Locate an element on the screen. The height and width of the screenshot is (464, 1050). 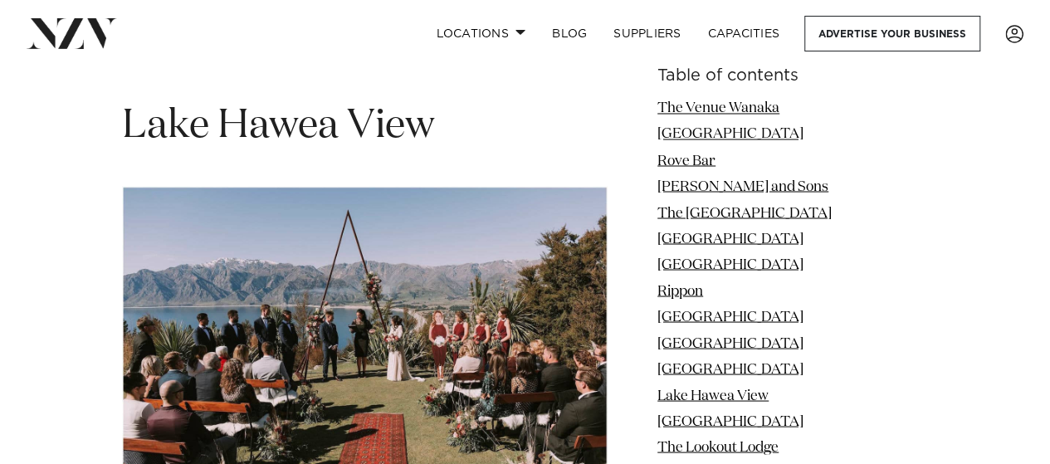
span: Lake Hawea View is located at coordinates (278, 126).